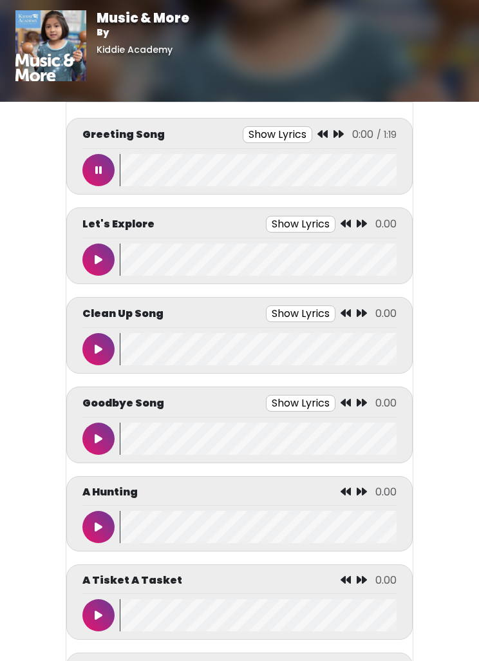 This screenshot has height=661, width=479. Describe the element at coordinates (51, 46) in the screenshot. I see `img: 01vrkzCYTteBT1eqlInO` at that location.